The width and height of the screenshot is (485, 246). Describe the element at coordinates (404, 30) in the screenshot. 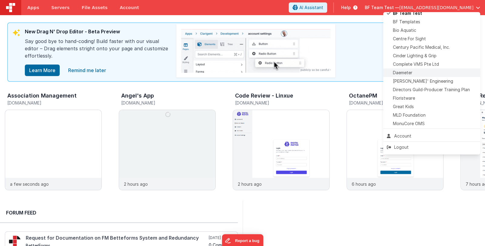

I see `span: Bio Aquatic` at that location.